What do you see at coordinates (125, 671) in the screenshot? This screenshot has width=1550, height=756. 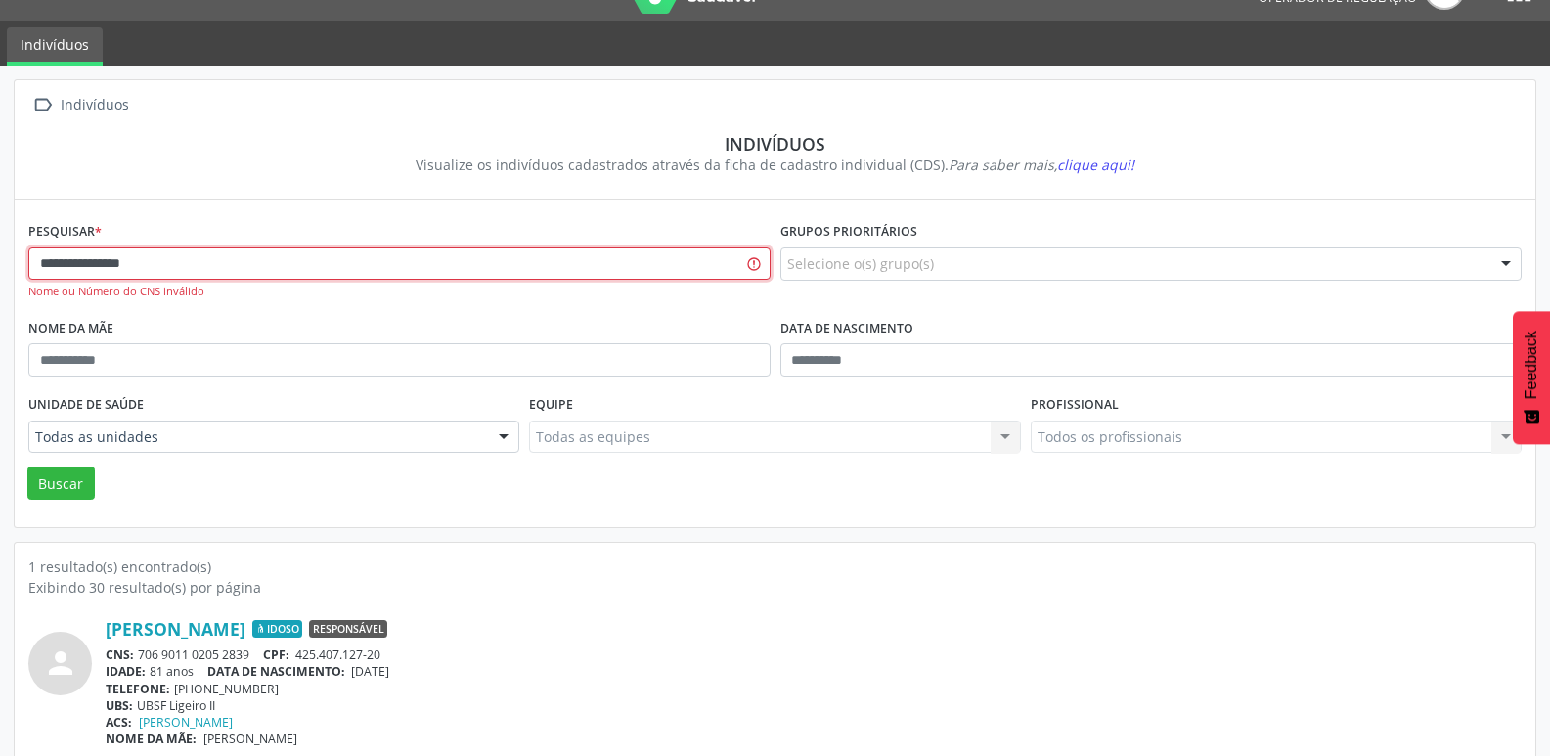 I see `span: IDADE:` at bounding box center [125, 671].